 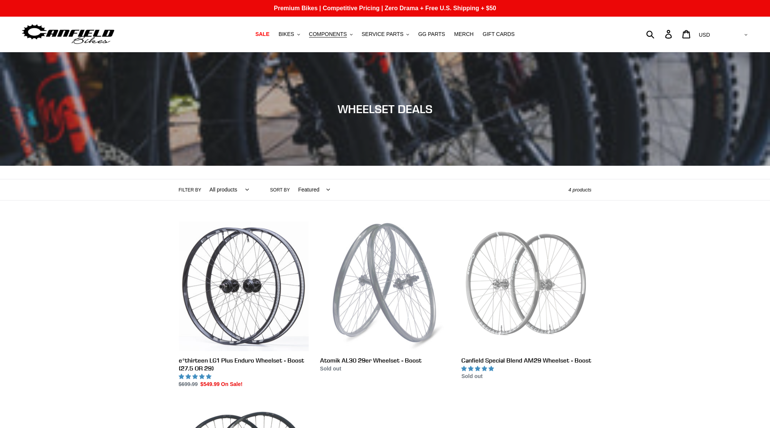 I want to click on span: BIKES, so click(x=286, y=34).